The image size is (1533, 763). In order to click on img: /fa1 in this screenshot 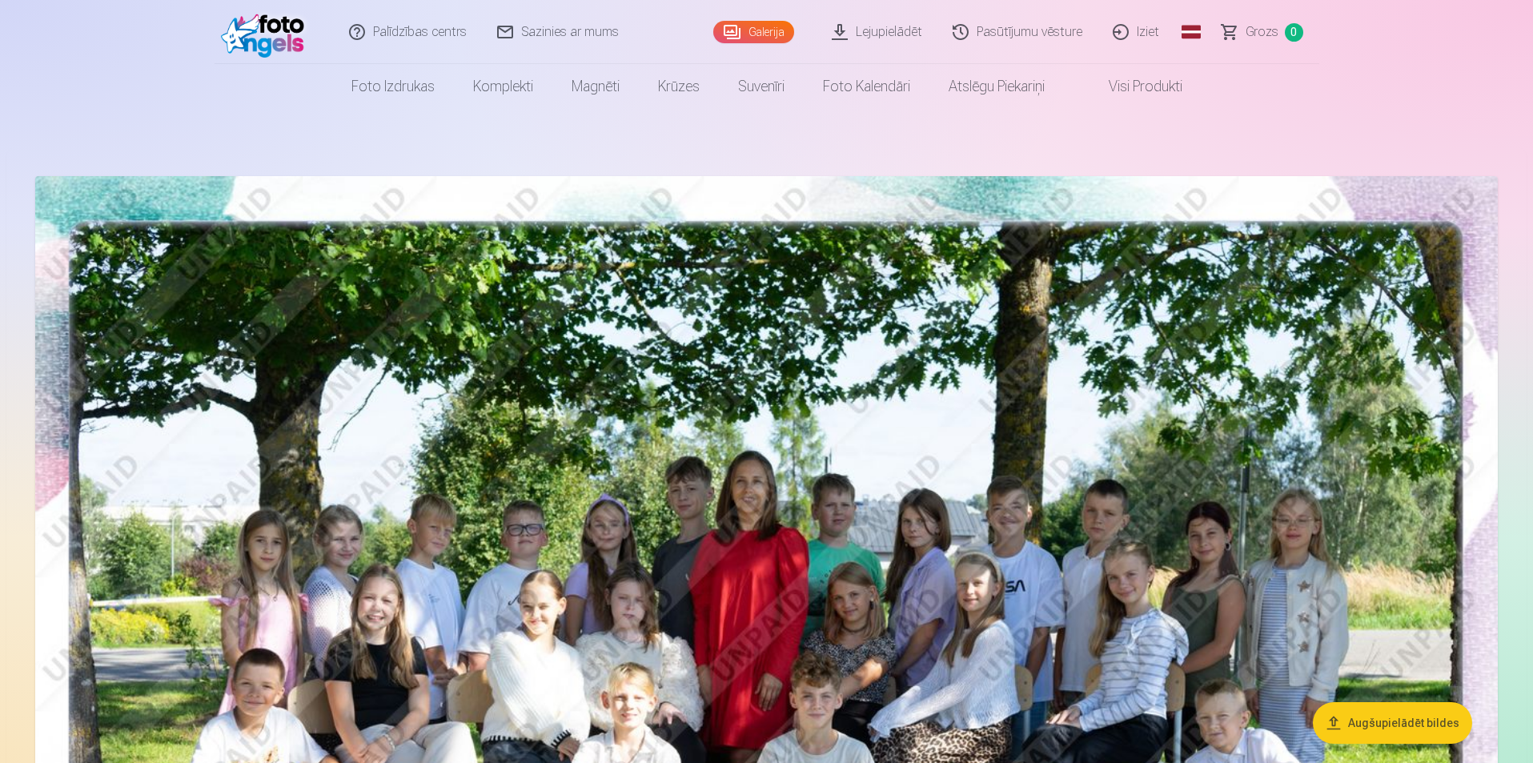, I will do `click(267, 32)`.